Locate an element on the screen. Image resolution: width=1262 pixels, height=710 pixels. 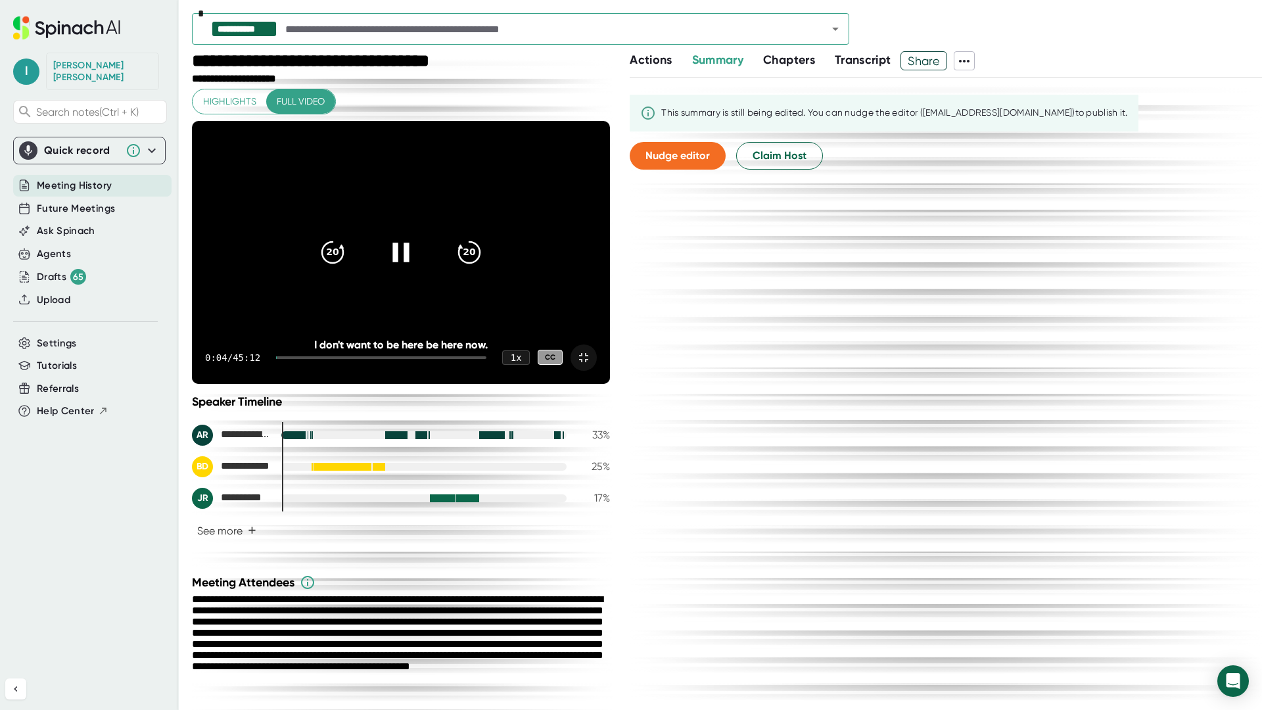
span: Referrals is located at coordinates (58, 388).